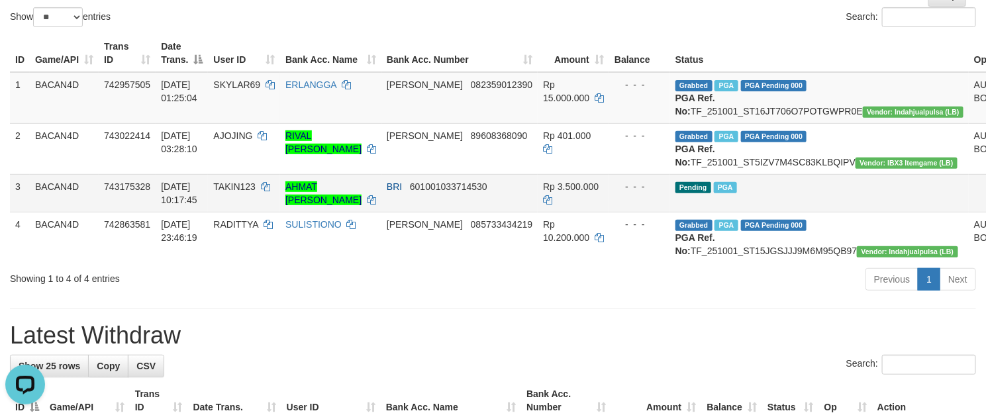  What do you see at coordinates (929, 279) in the screenshot?
I see `a: 1` at bounding box center [929, 279].